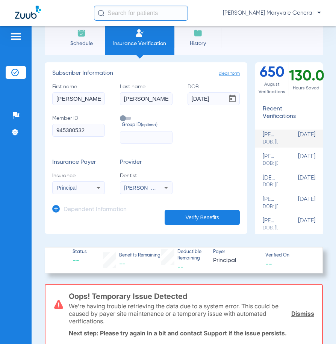  I want to click on span: Benefits Remaining, so click(140, 256).